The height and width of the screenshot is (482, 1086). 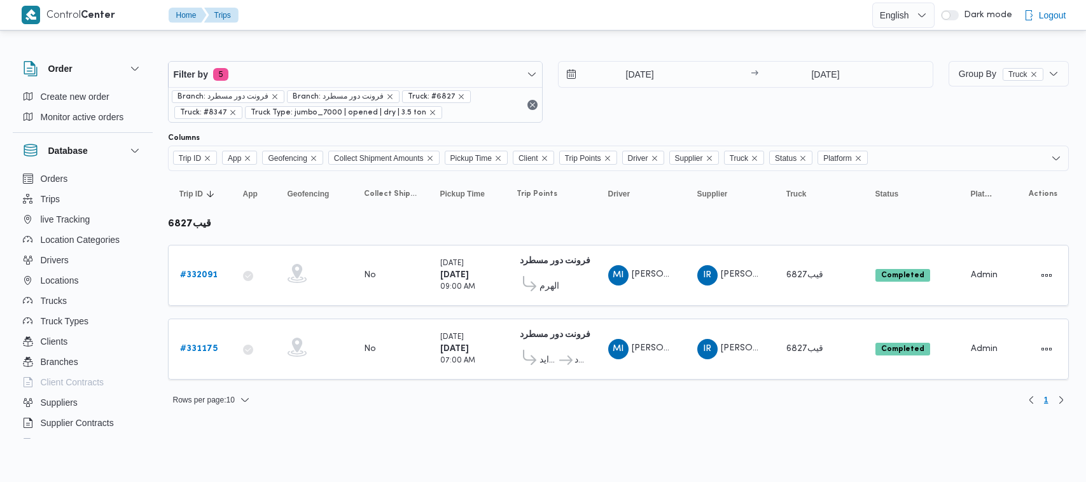 I want to click on button: Remove App from selection in this group, so click(x=248, y=158).